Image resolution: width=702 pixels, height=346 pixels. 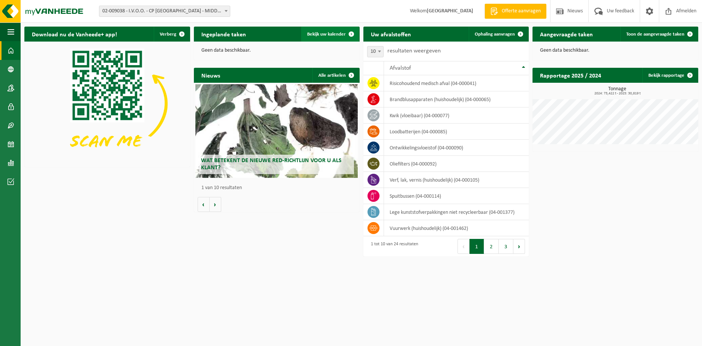 I want to click on h2: Aangevraagde taken, so click(x=566, y=34).